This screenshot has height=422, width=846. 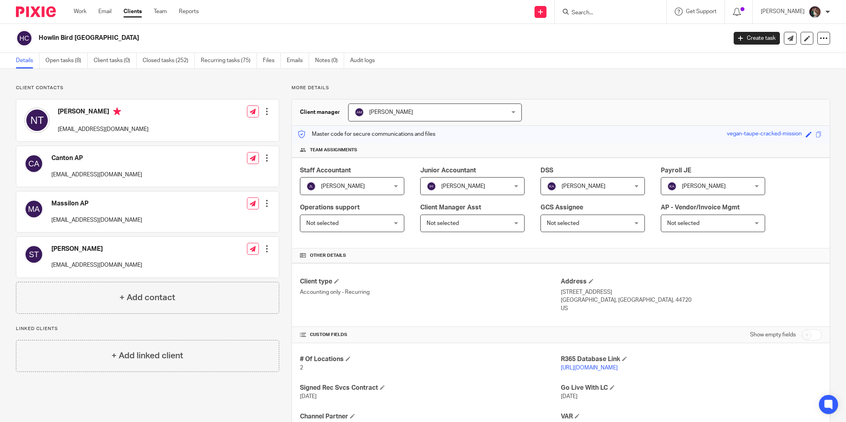 I want to click on a: Details, so click(x=27, y=61).